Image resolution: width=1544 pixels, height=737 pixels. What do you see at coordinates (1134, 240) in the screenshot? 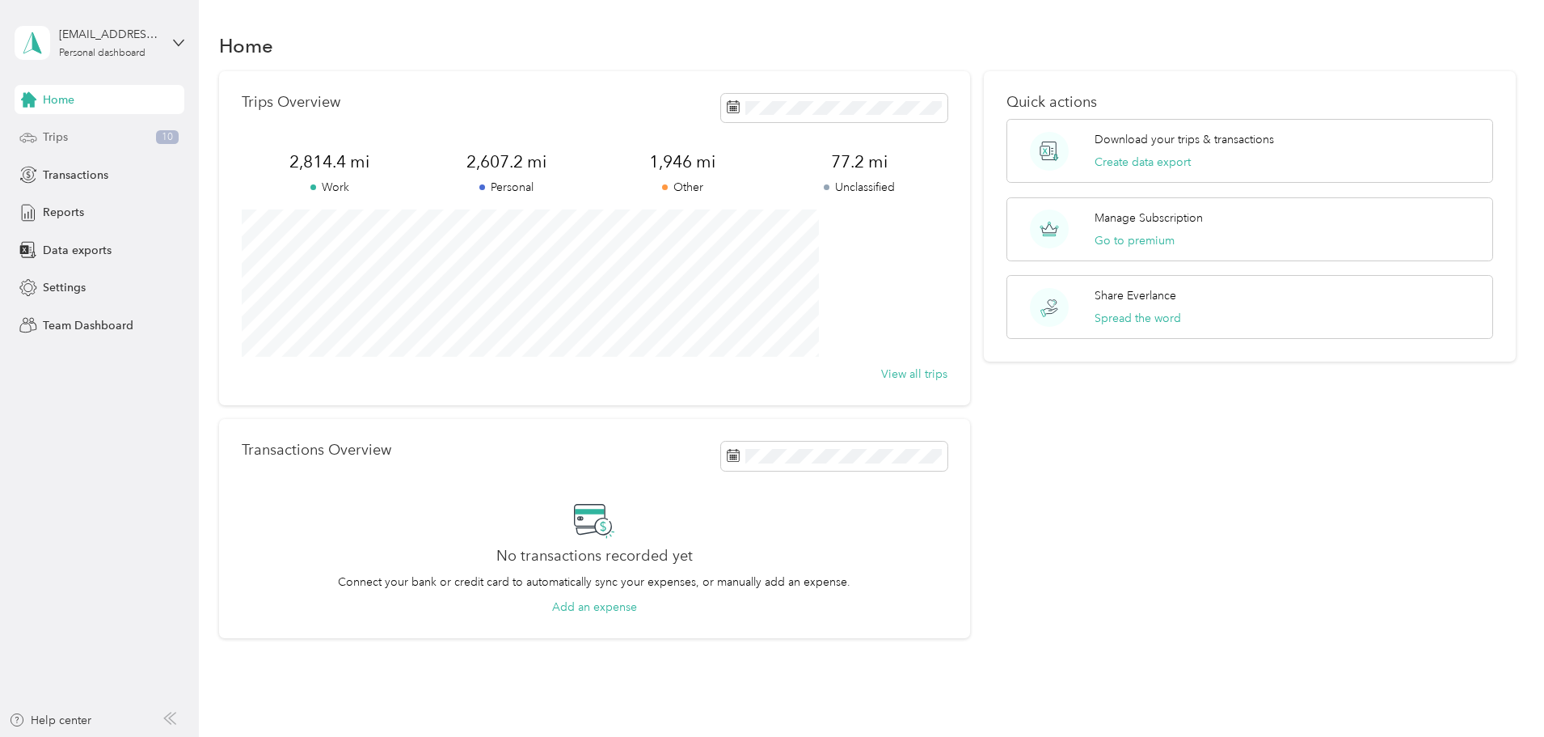
I see `button: Go to premium` at bounding box center [1134, 240].